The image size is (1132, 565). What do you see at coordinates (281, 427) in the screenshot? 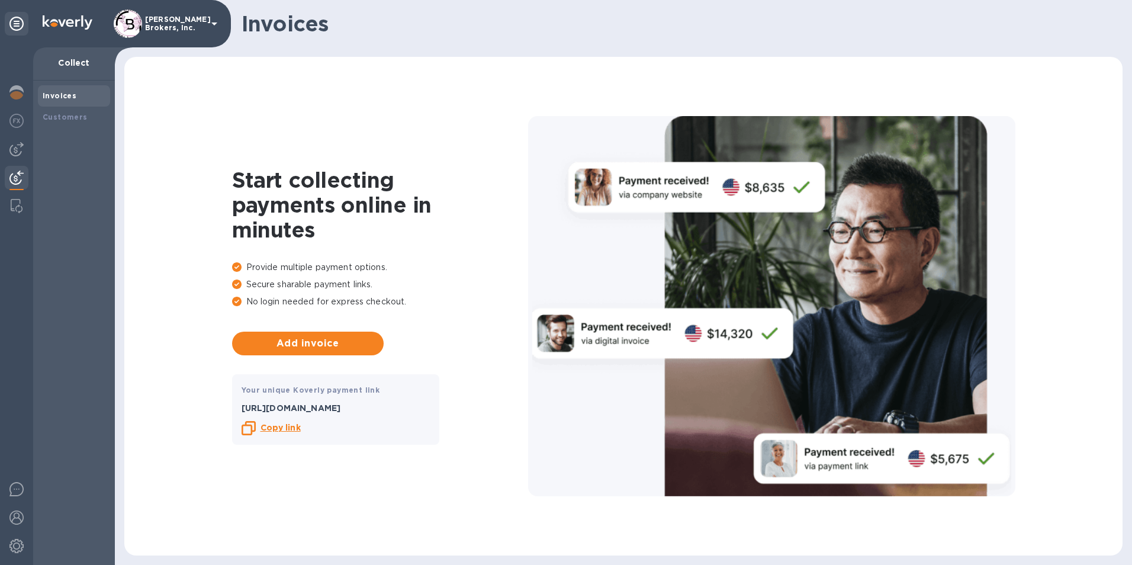
I see `b: Copy link` at bounding box center [281, 427].